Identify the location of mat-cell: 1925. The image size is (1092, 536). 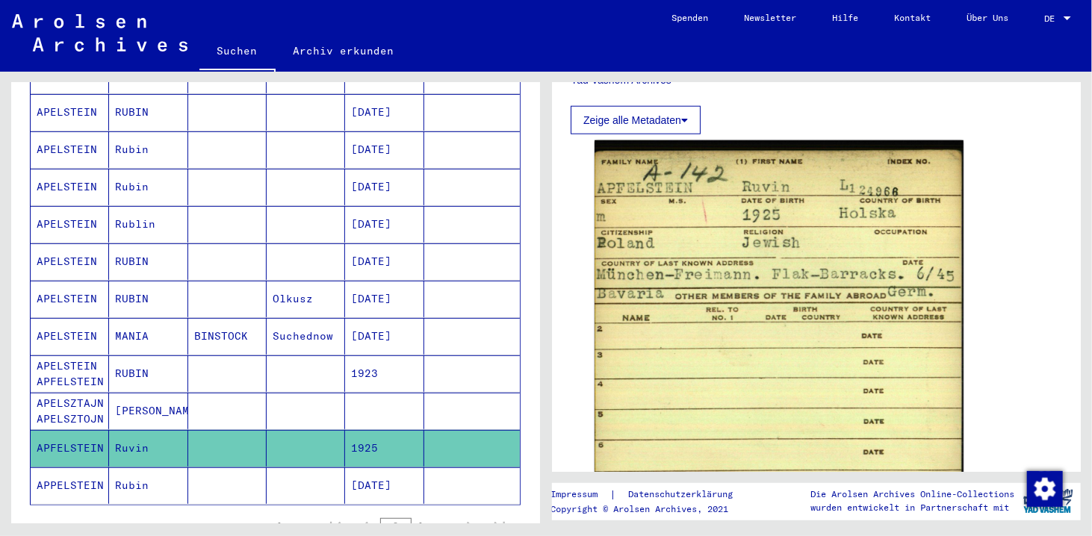
(384, 448).